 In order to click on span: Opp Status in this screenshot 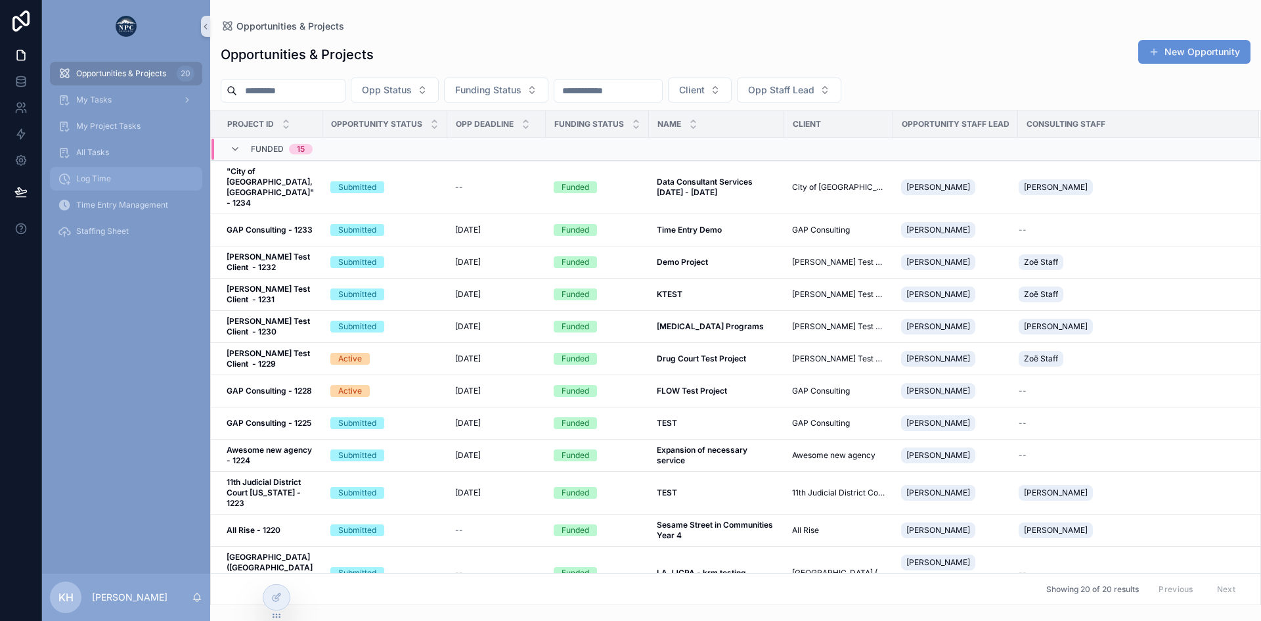, I will do `click(387, 90)`.